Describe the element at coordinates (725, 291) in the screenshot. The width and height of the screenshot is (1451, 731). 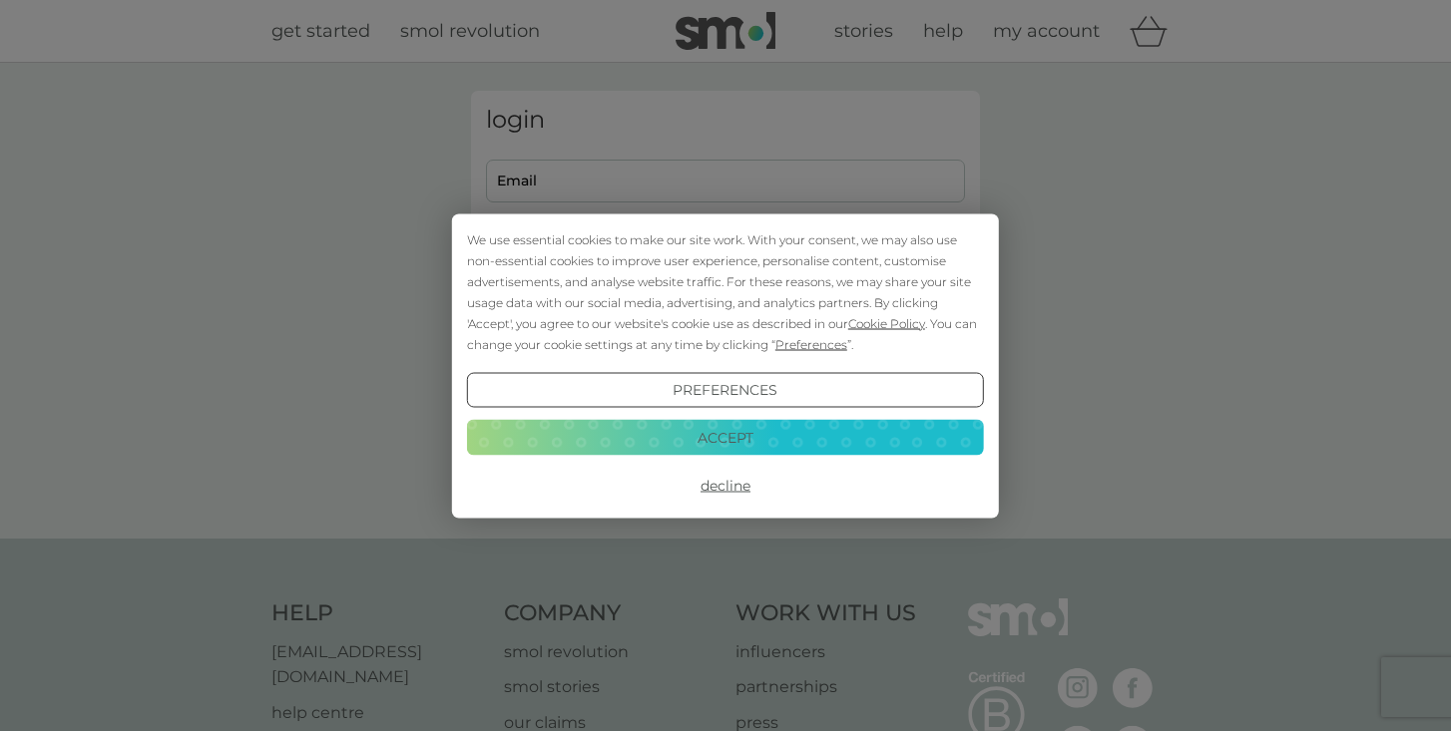
I see `div: We use essential cookies to make our site work. With your consent, we may also use non-essential ...` at that location.